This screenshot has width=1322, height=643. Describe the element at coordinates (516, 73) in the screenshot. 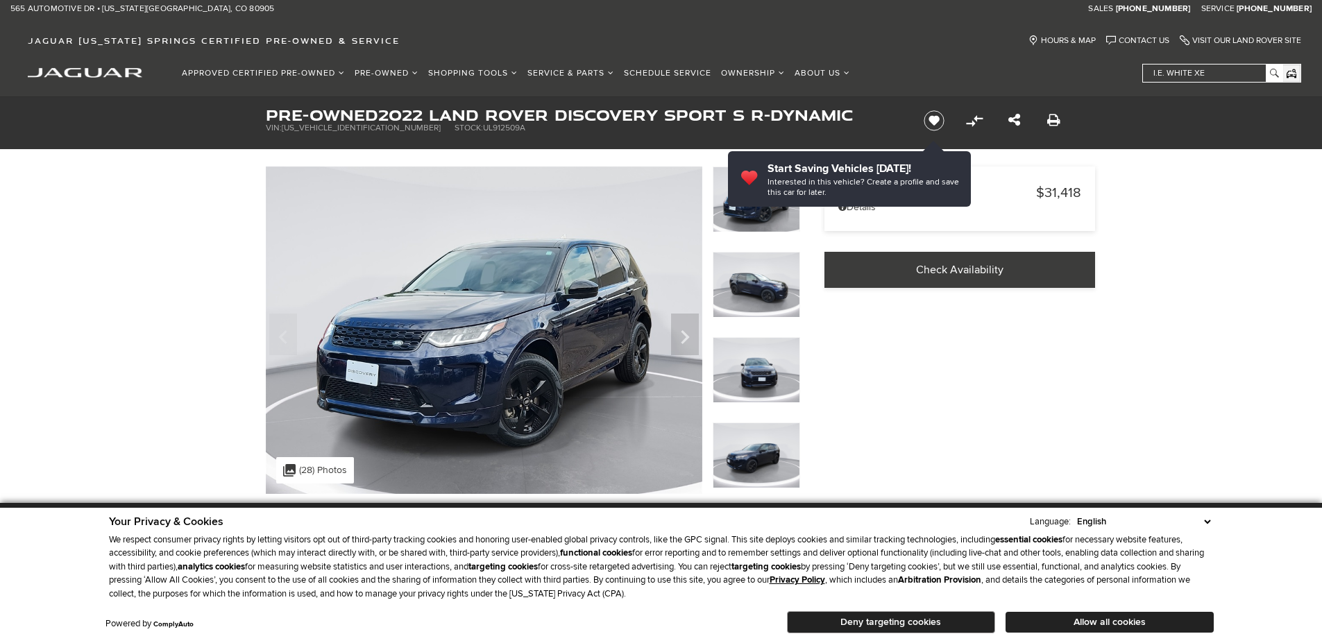

I see `nav: Main Navigation` at that location.